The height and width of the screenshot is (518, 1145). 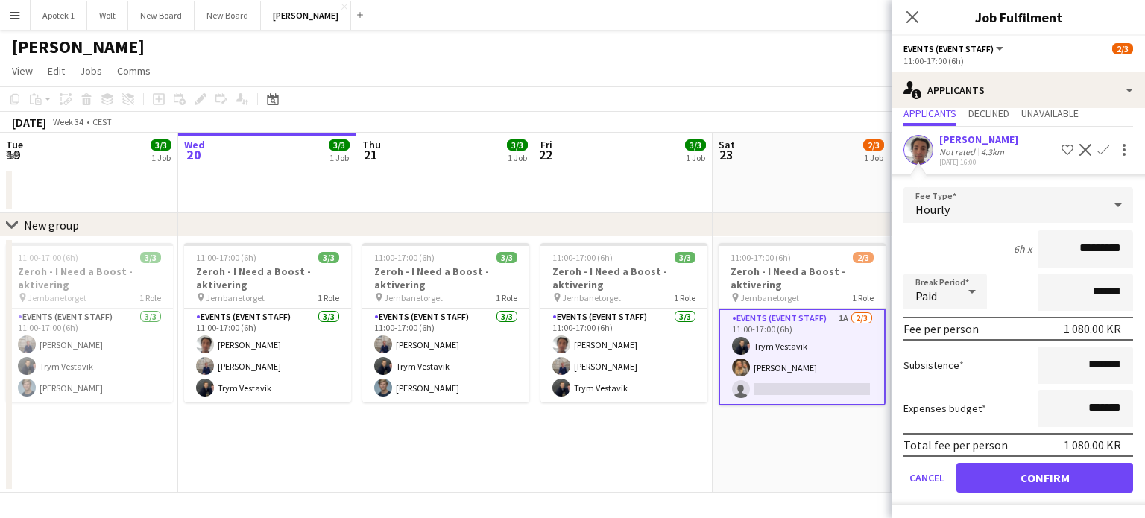 I want to click on span: Applicants, so click(x=930, y=113).